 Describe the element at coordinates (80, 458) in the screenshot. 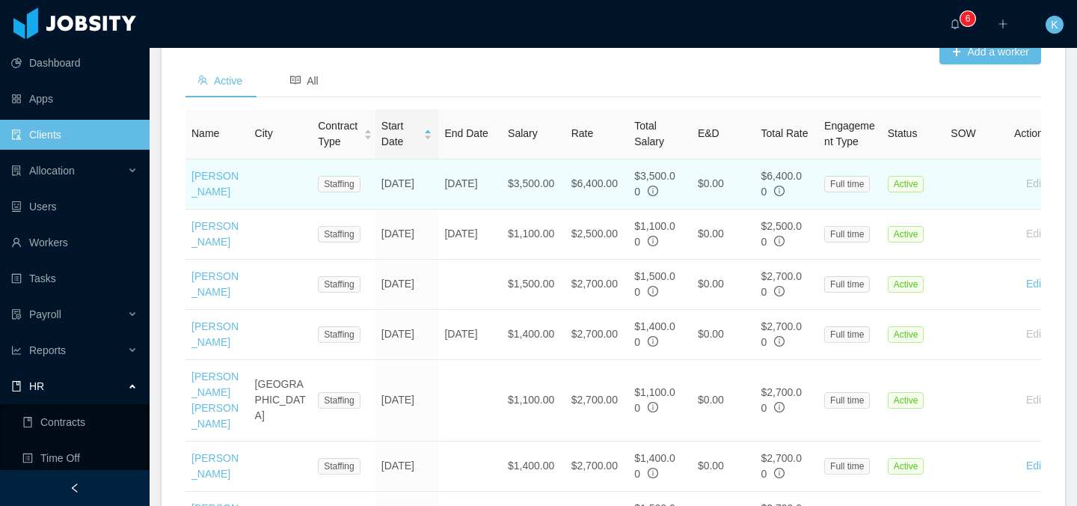

I see `a: icon: profileTime Off` at that location.